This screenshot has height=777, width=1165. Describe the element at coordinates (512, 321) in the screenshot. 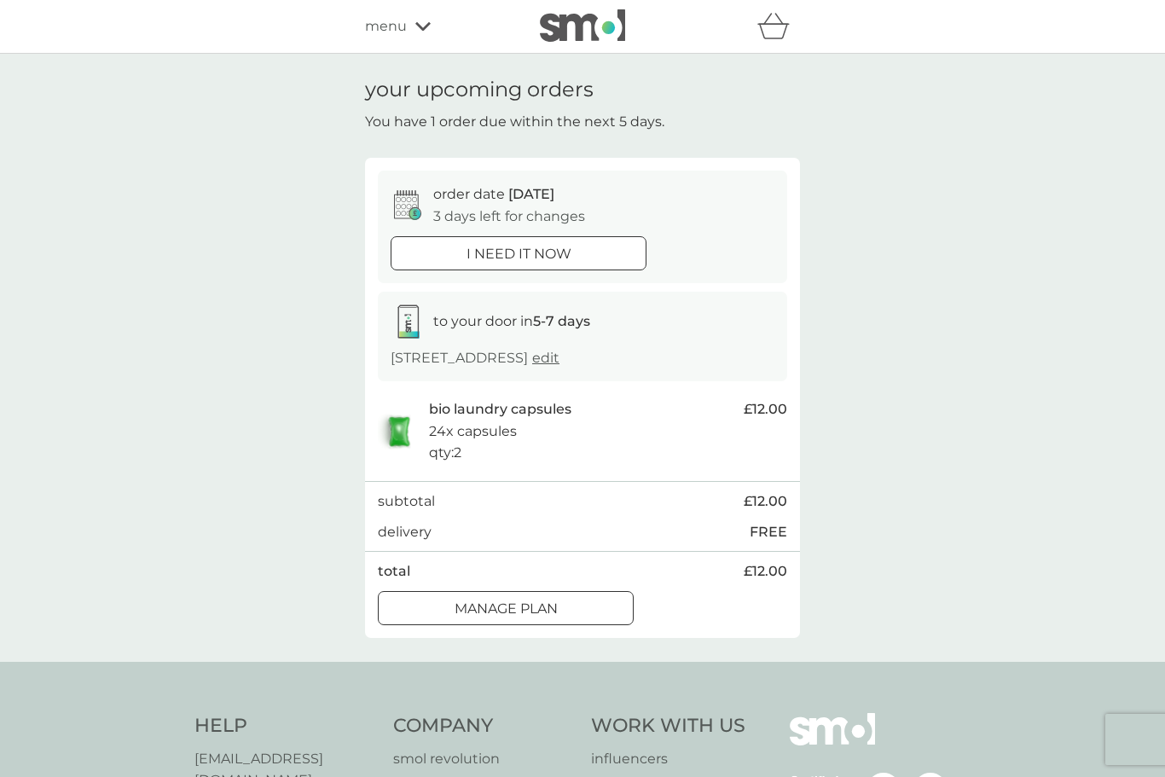

I see `span: to your door in` at that location.